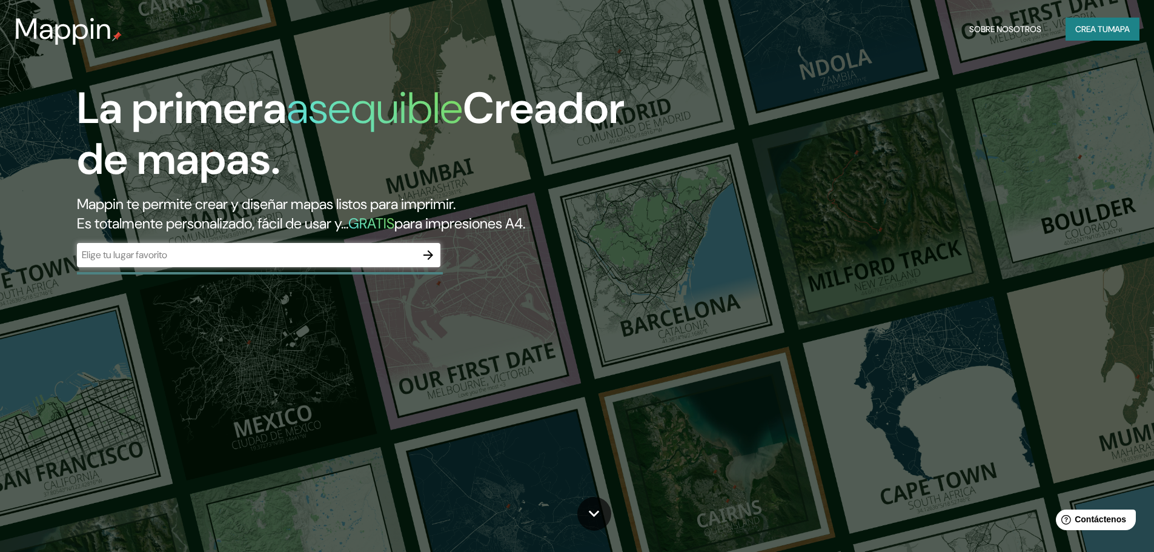 This screenshot has width=1154, height=552. I want to click on button: Sobre nosotros, so click(1005, 29).